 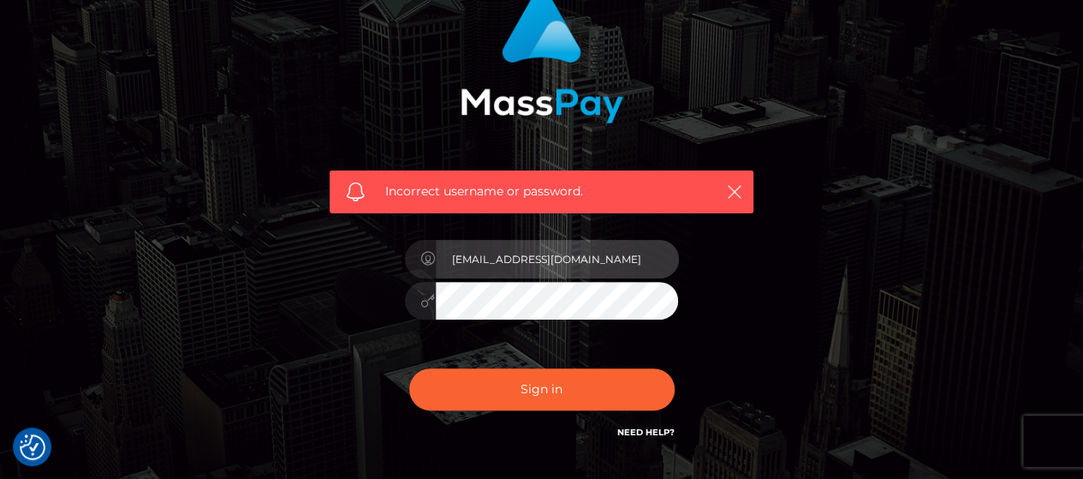 What do you see at coordinates (646, 432) in the screenshot?
I see `a: Need Help?` at bounding box center [646, 432].